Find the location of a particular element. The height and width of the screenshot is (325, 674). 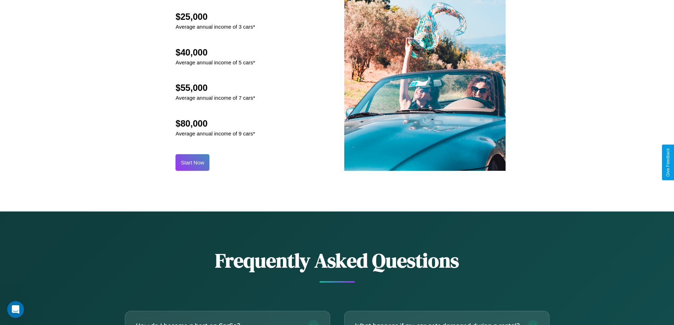

h2: $40,000 is located at coordinates (215, 52).